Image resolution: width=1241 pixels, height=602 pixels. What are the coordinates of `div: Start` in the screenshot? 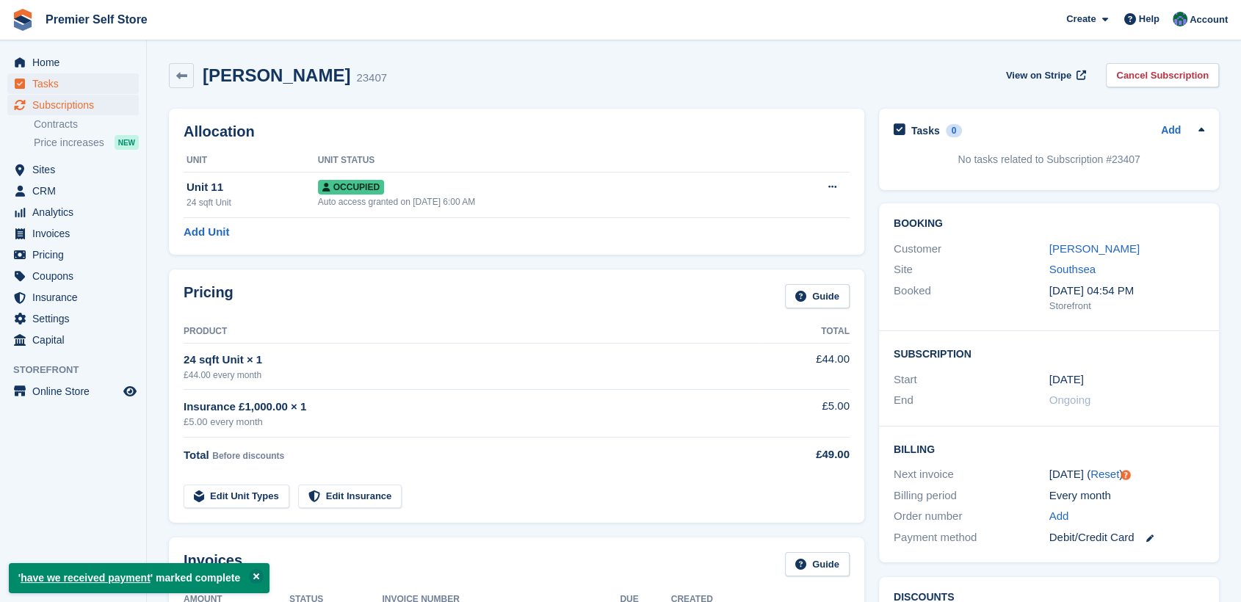 It's located at (971, 380).